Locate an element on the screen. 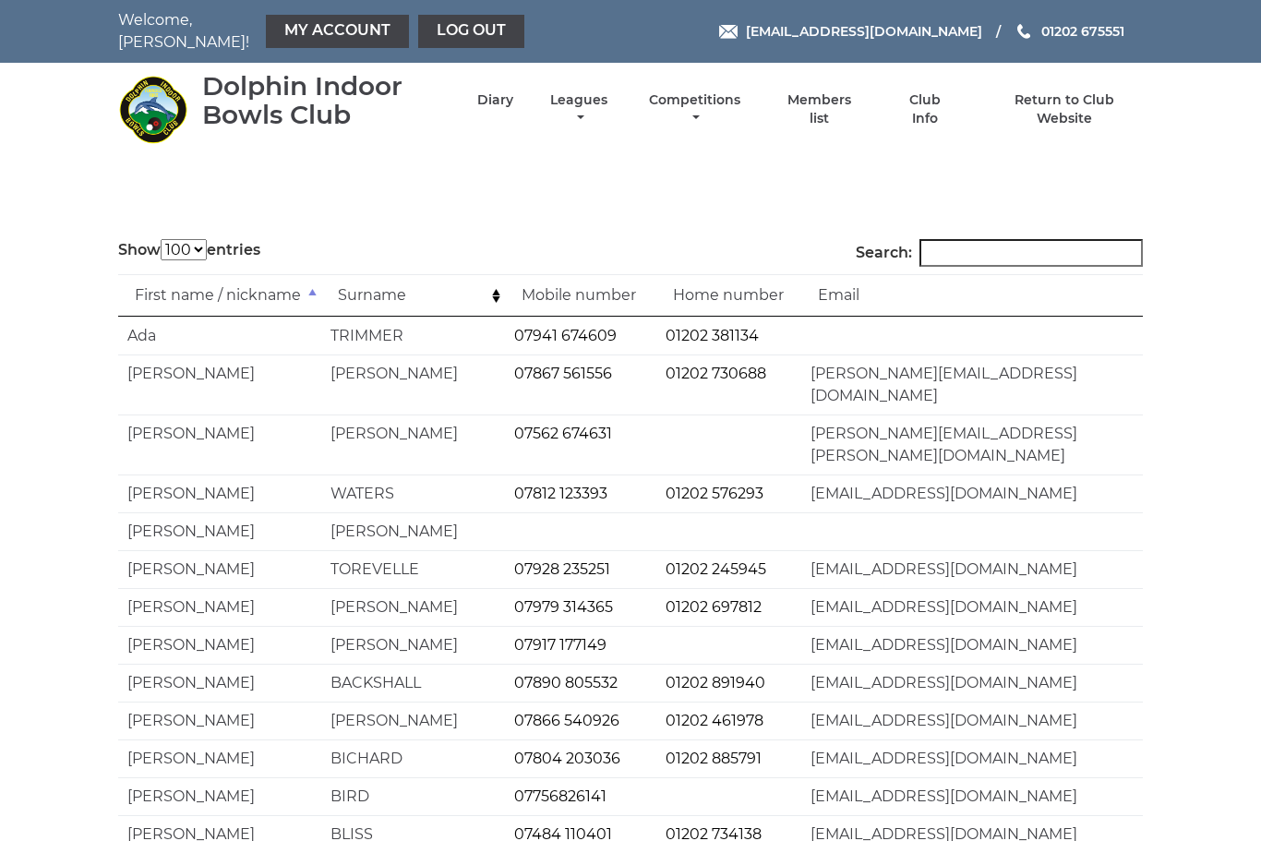 The image size is (1261, 841). td: Mobile number is located at coordinates (580, 295).